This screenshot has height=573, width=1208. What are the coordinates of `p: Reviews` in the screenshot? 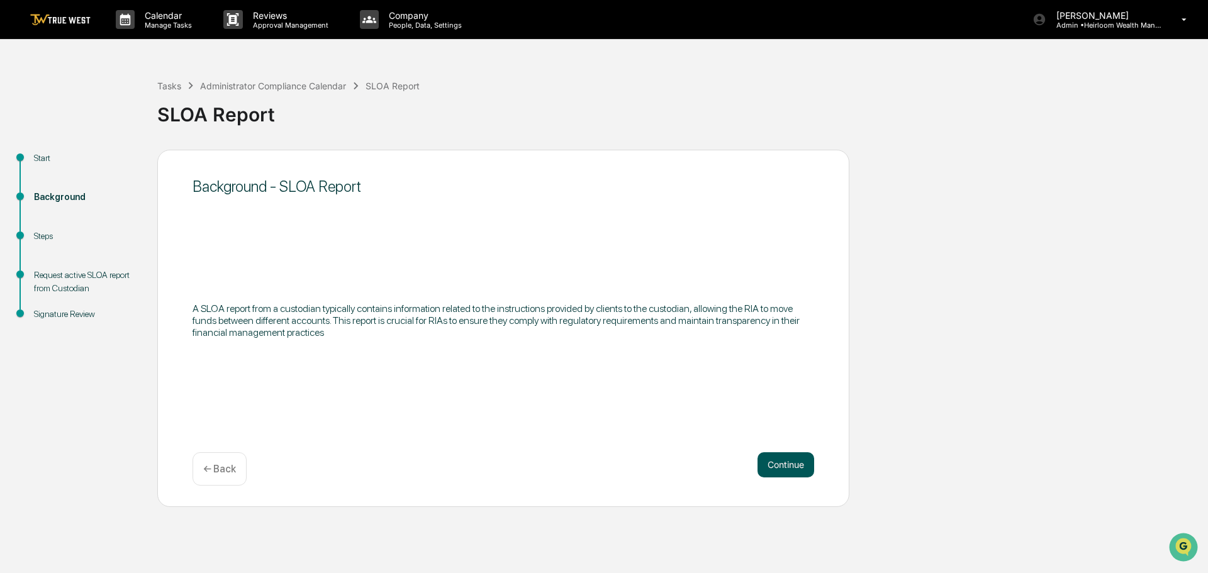 It's located at (289, 15).